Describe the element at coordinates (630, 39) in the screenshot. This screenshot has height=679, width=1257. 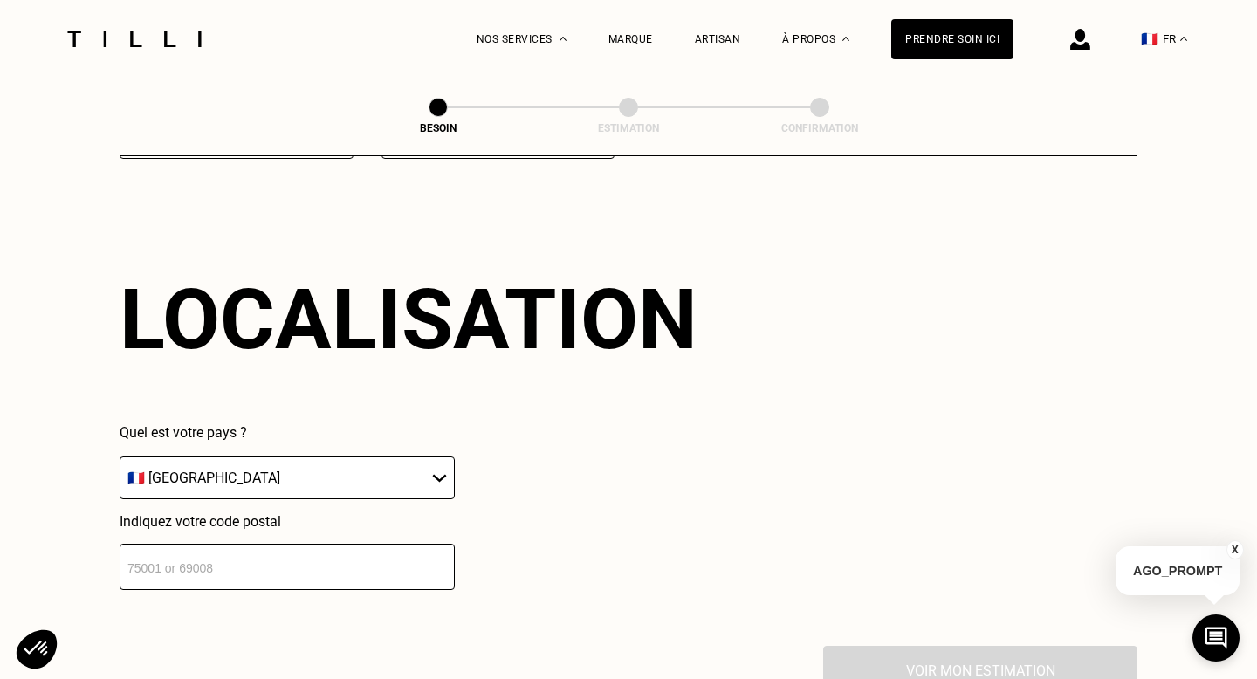
I see `div: Marque` at that location.